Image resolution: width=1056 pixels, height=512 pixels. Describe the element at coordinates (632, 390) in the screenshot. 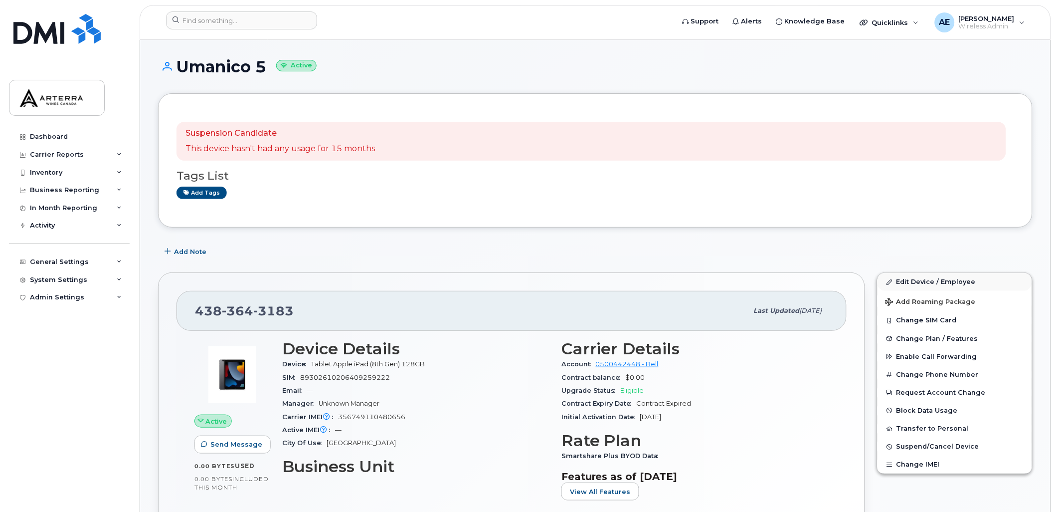

I see `span: Eligible` at that location.